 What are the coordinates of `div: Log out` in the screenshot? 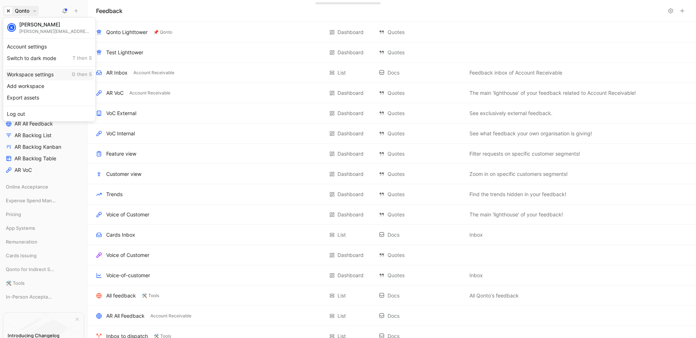 It's located at (49, 114).